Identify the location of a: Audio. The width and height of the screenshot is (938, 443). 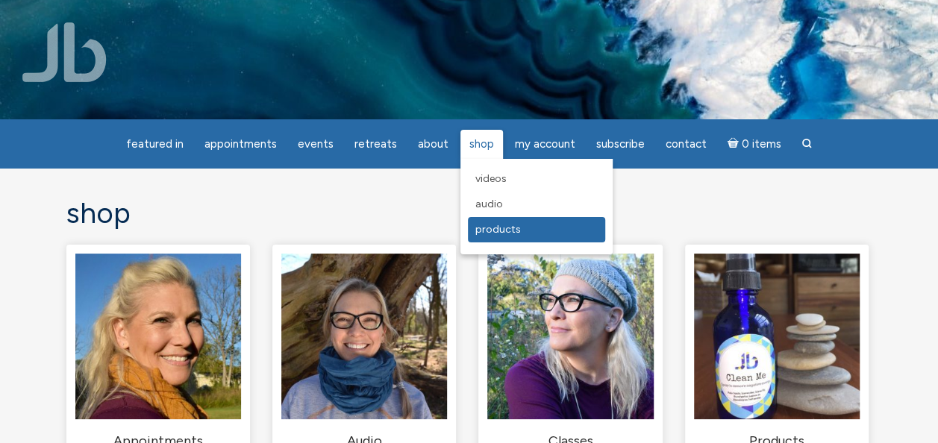
(536, 204).